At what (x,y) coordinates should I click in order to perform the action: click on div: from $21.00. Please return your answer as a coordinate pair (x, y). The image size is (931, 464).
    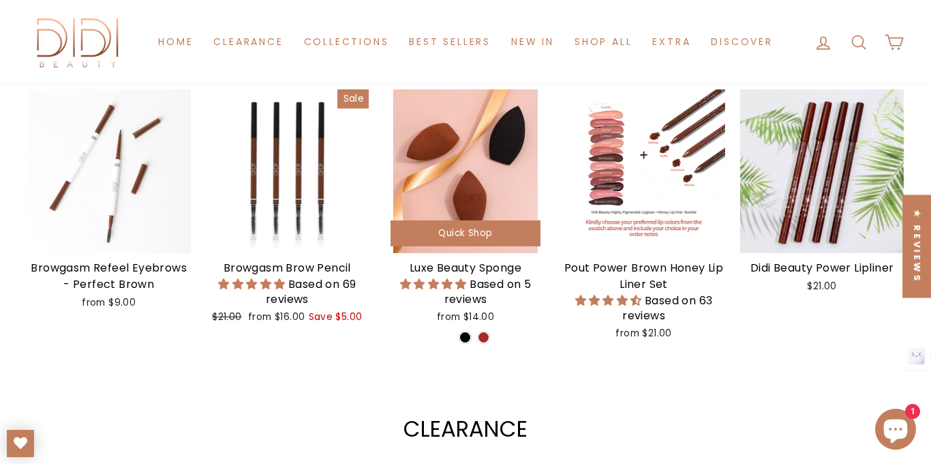
    Looking at the image, I should click on (644, 333).